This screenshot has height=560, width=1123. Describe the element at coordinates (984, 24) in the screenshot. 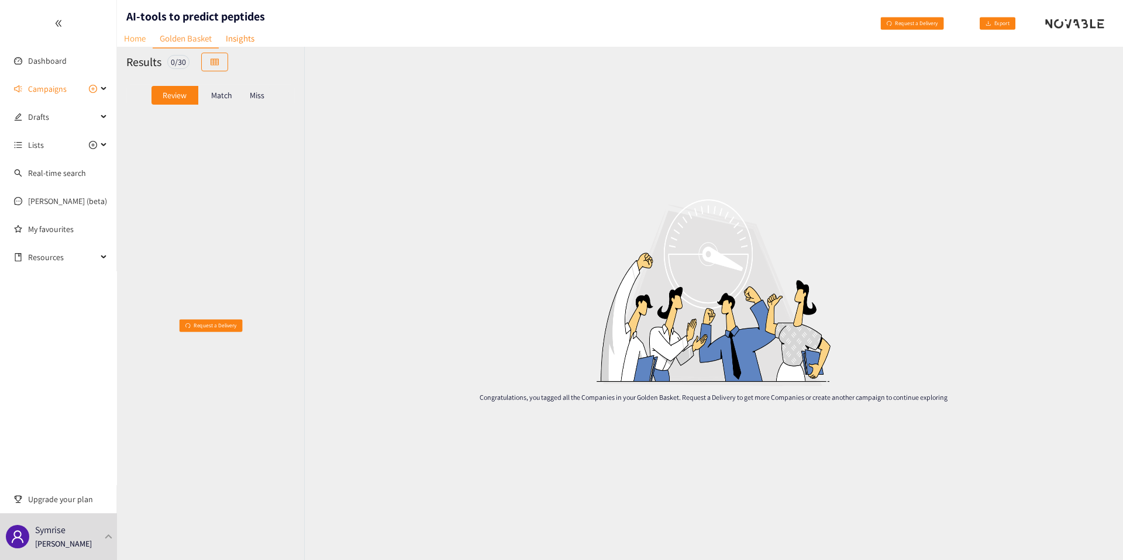

I see `span: download` at that location.